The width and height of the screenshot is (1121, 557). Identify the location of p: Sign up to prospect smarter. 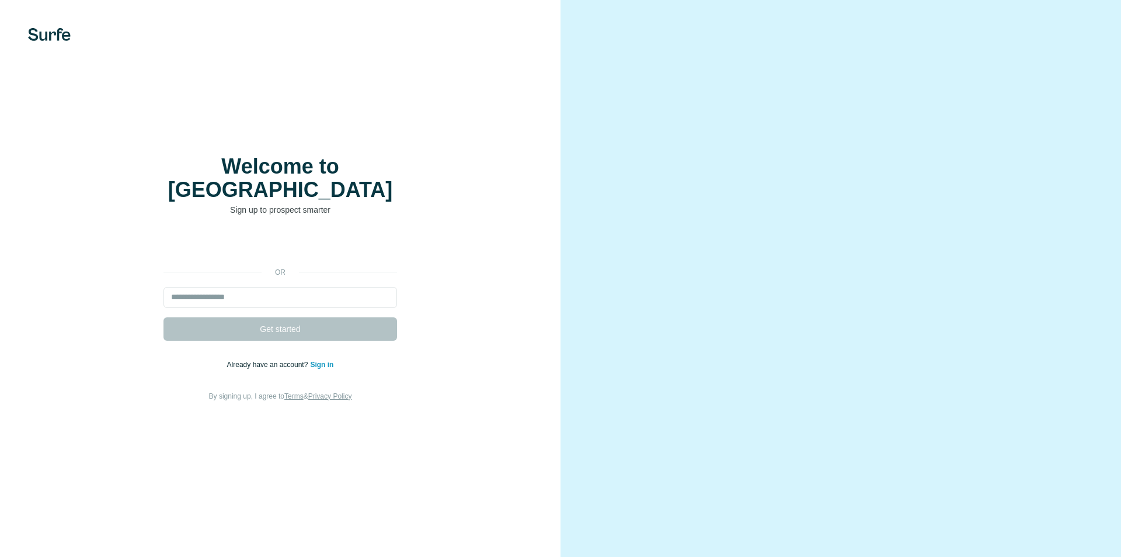
(280, 210).